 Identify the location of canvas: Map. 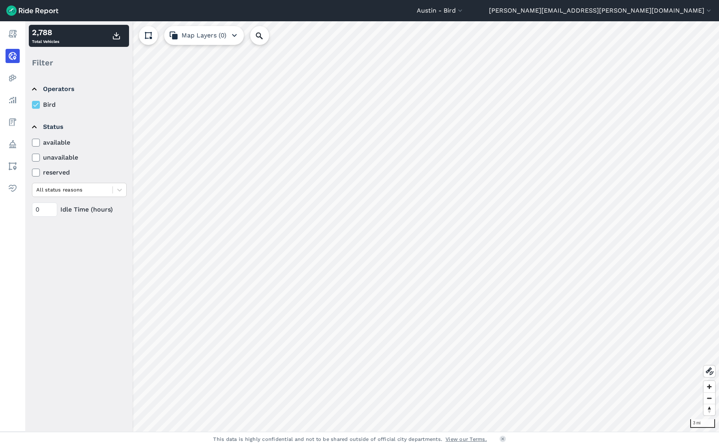
(372, 227).